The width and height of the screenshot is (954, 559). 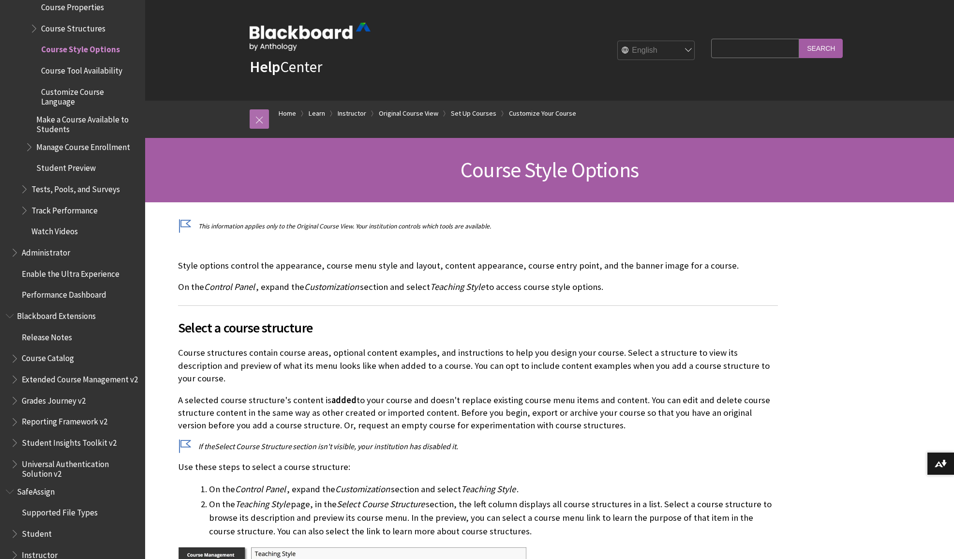 What do you see at coordinates (478, 413) in the screenshot?
I see `p: A selected course structure's content is to your course and doesn't replace existing course menu ...` at bounding box center [478, 413].